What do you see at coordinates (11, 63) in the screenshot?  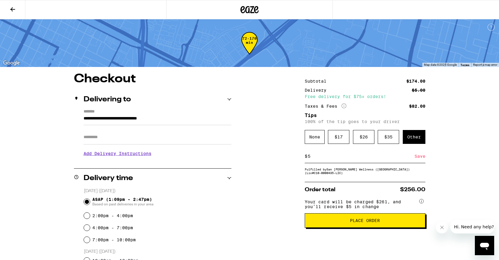 I see `a: Open this area in Google Maps (opens a new window)` at bounding box center [11, 63].